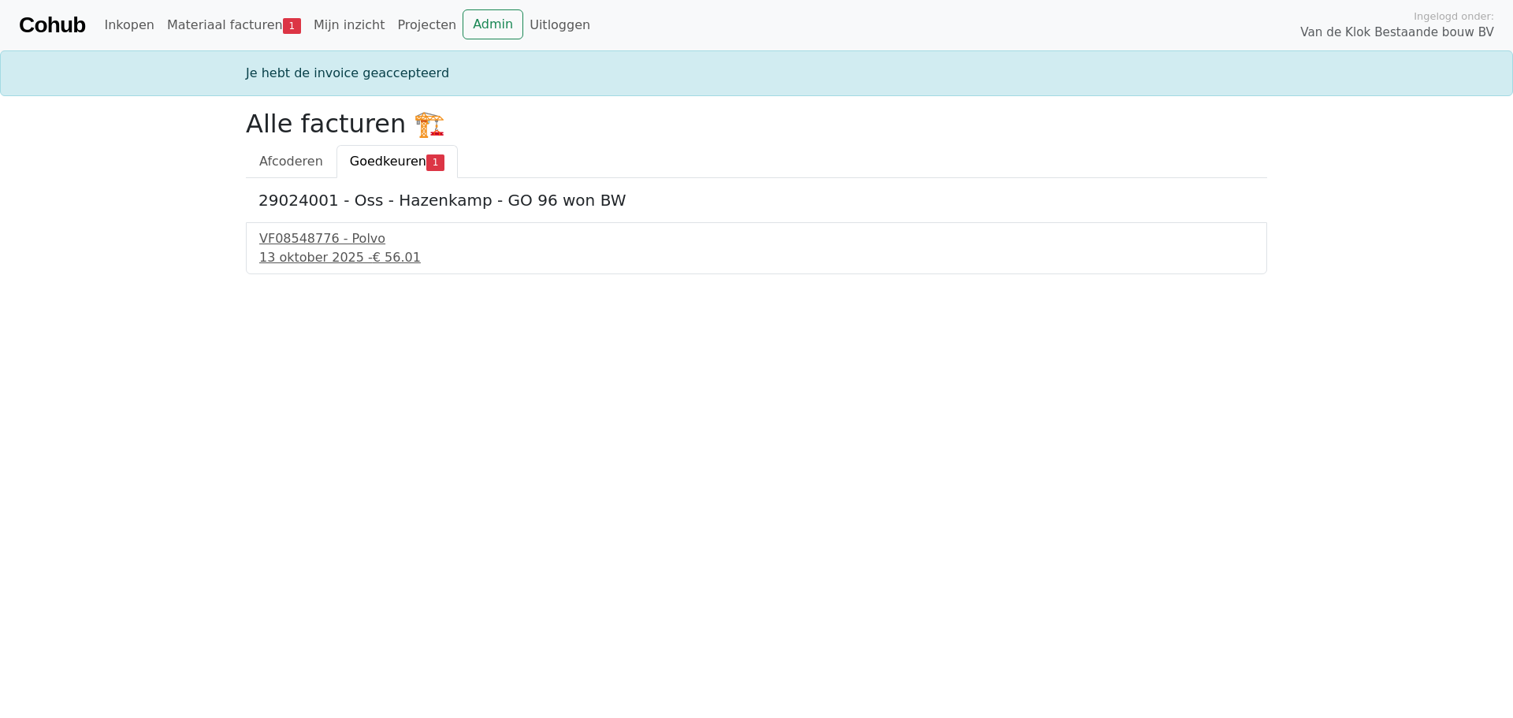 The width and height of the screenshot is (1513, 718). Describe the element at coordinates (559, 25) in the screenshot. I see `a: Uitloggen` at that location.